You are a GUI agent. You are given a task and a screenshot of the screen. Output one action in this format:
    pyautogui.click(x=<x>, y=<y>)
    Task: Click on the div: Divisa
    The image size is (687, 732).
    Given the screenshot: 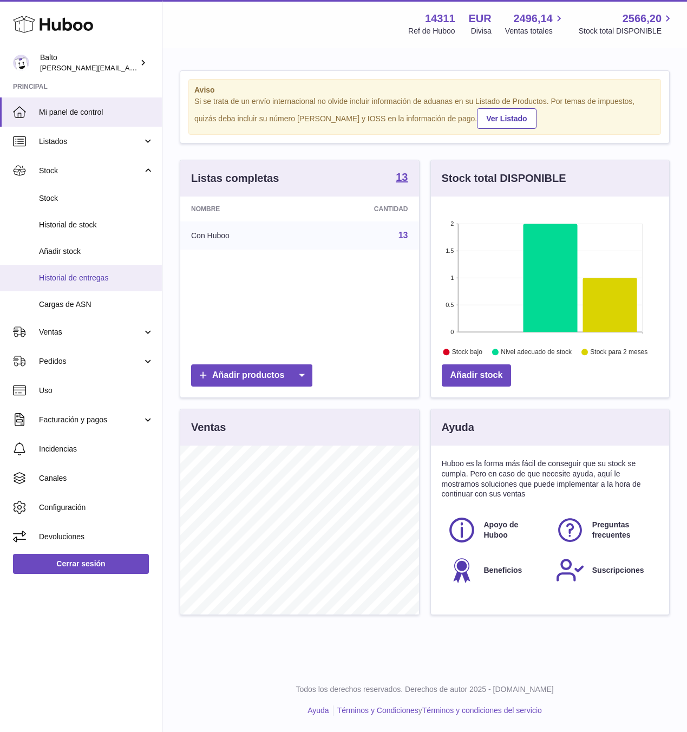 What is the action you would take?
    pyautogui.click(x=481, y=31)
    